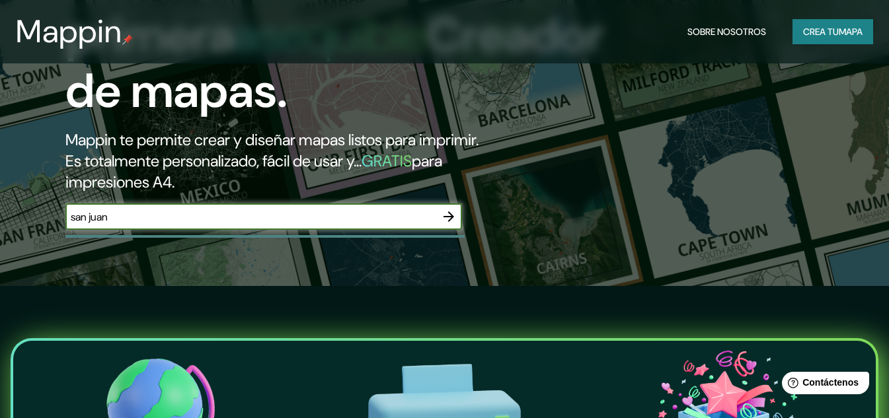 The width and height of the screenshot is (889, 418). What do you see at coordinates (213, 161) in the screenshot?
I see `font: Es totalmente personalizado, fácil de usar y...` at bounding box center [213, 161].